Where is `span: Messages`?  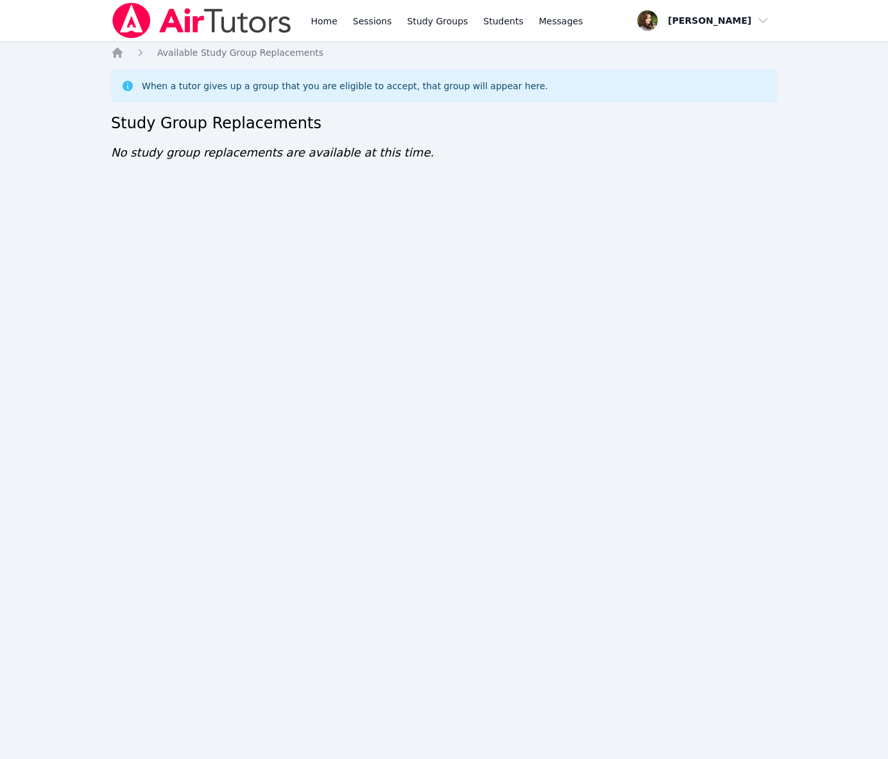 span: Messages is located at coordinates (560, 21).